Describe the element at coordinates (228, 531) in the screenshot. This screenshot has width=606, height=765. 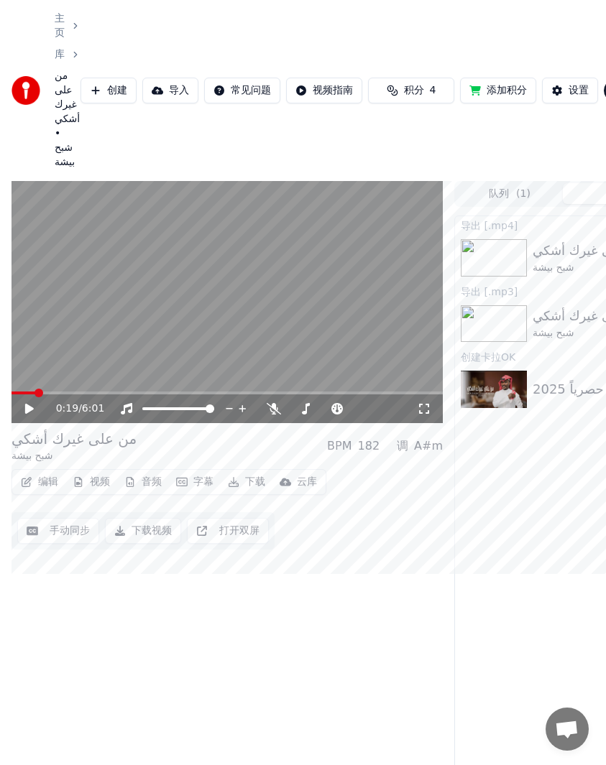
I see `button: 打开双屏` at that location.